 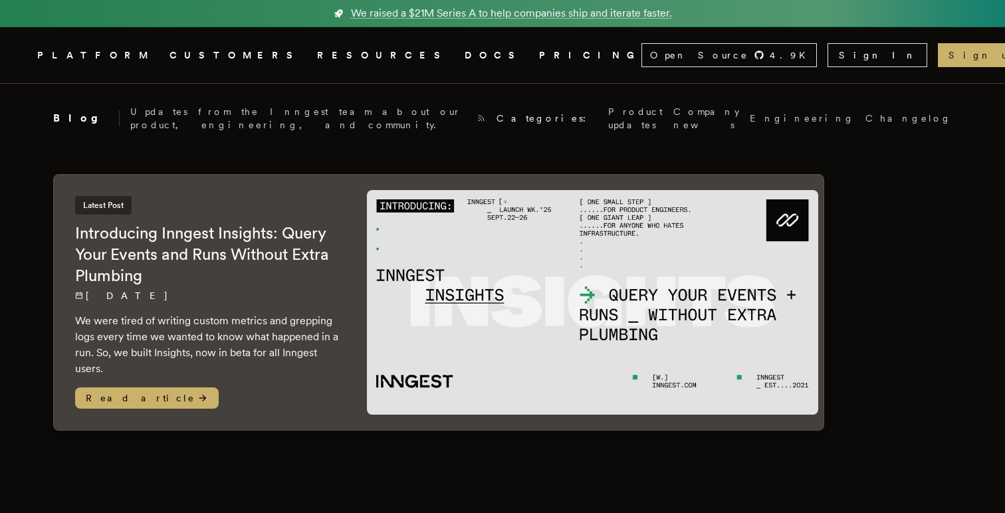 What do you see at coordinates (547, 118) in the screenshot?
I see `span: Categories:` at bounding box center [547, 118].